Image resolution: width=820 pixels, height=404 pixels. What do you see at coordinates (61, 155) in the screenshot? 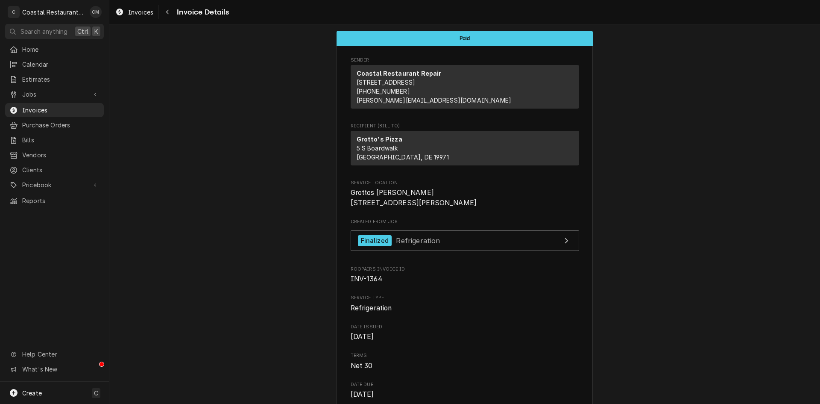
I see `span: Vendors` at bounding box center [61, 155].